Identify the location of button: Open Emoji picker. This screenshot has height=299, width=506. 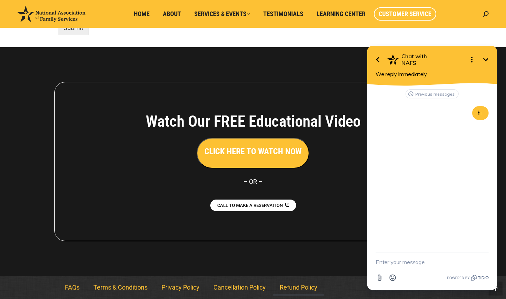
(34, 239).